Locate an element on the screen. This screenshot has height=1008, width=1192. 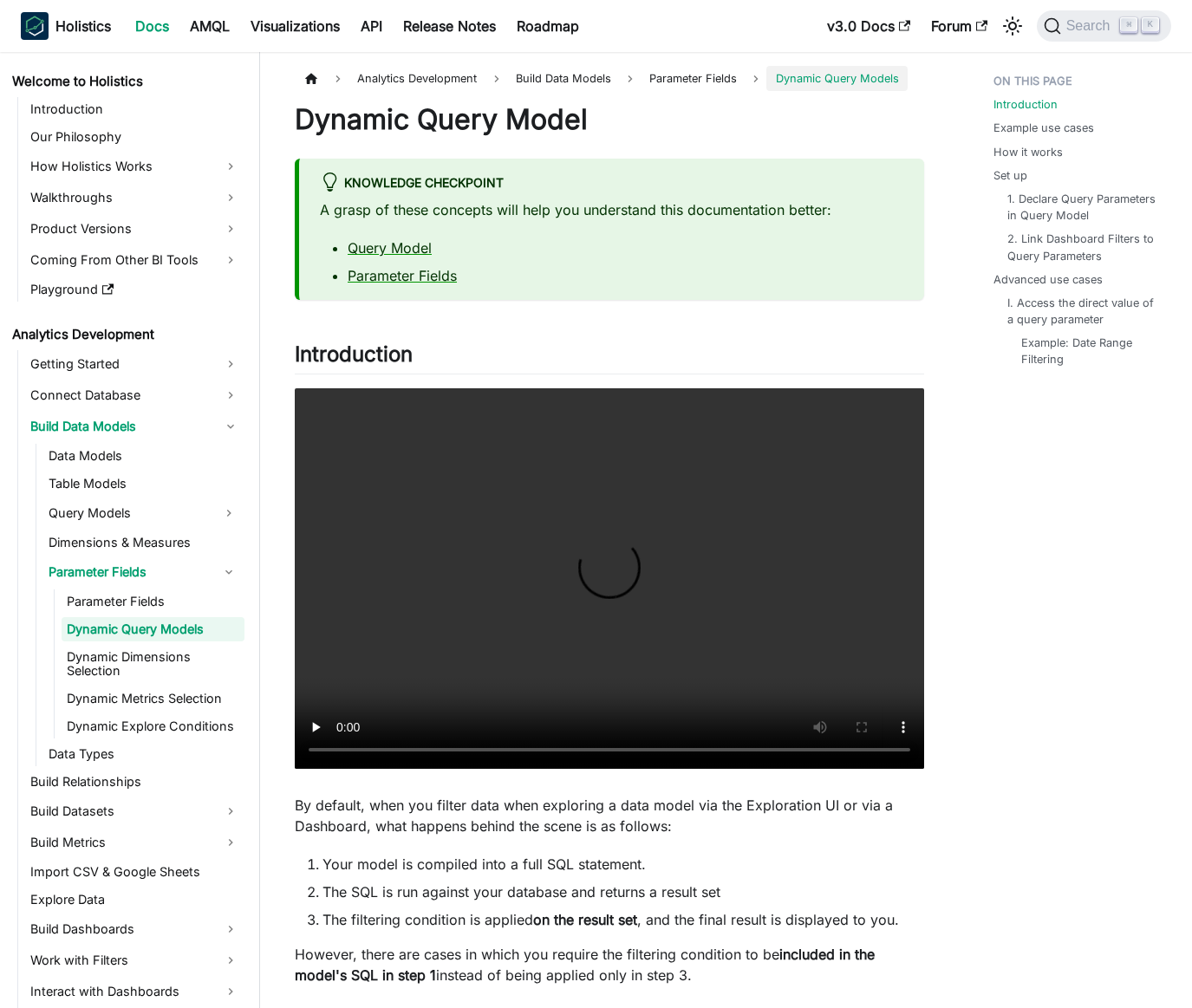
a: 1. Declare Query Parameters in Query Model is located at coordinates (1082, 207).